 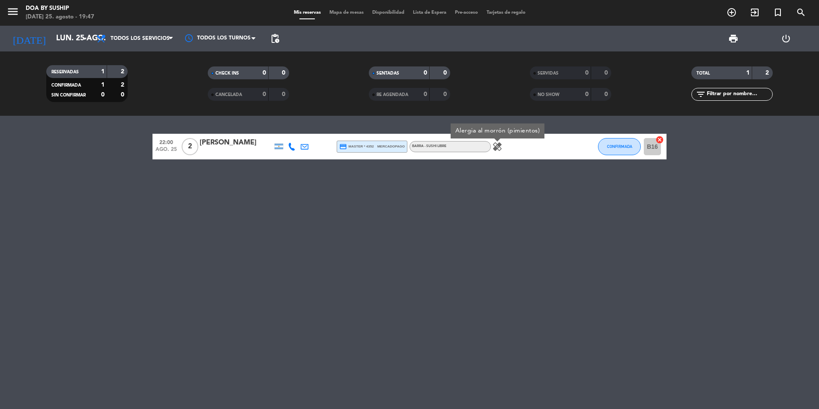 What do you see at coordinates (307, 12) in the screenshot?
I see `span: Mis reservas` at bounding box center [307, 12].